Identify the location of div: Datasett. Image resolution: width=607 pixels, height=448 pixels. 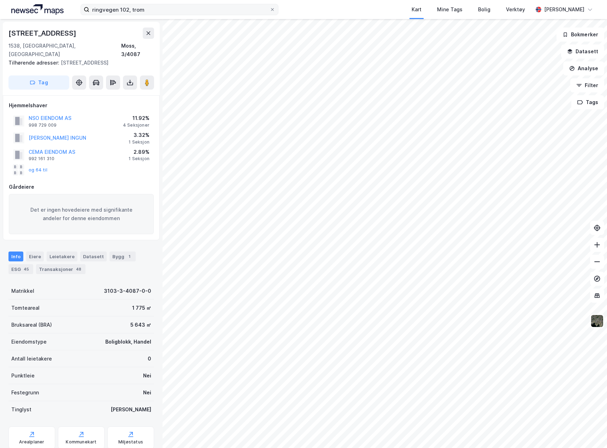
(93, 257).